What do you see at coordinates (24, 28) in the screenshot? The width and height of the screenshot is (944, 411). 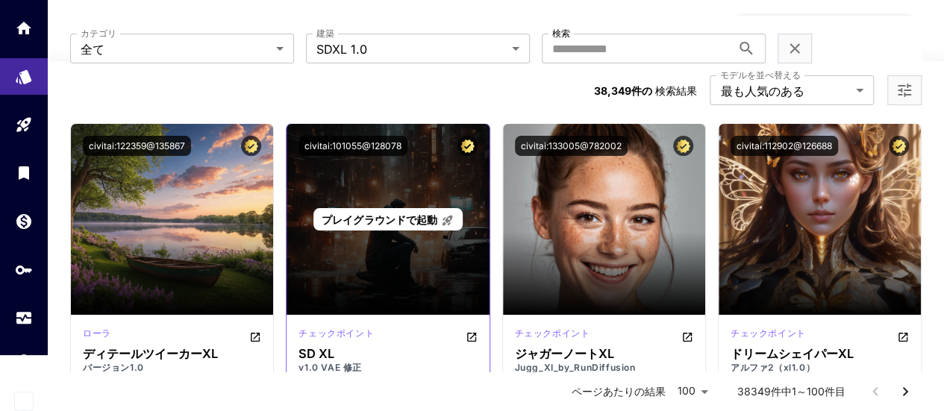 I see `div: 家` at bounding box center [24, 28].